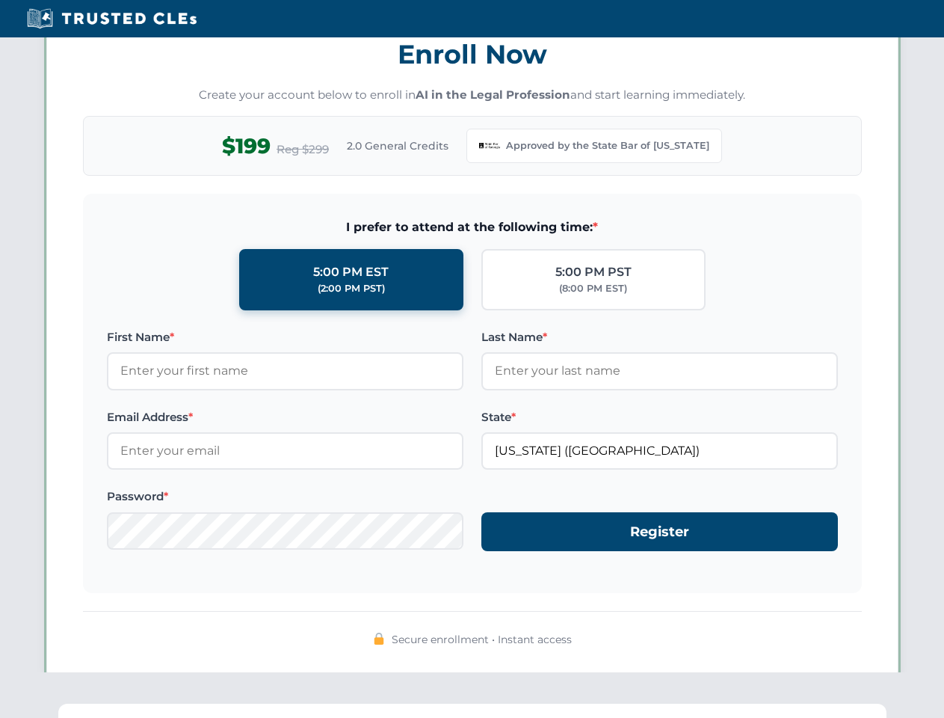 The height and width of the screenshot is (718, 944). What do you see at coordinates (398, 146) in the screenshot?
I see `span: 2.0 General Credits` at bounding box center [398, 146].